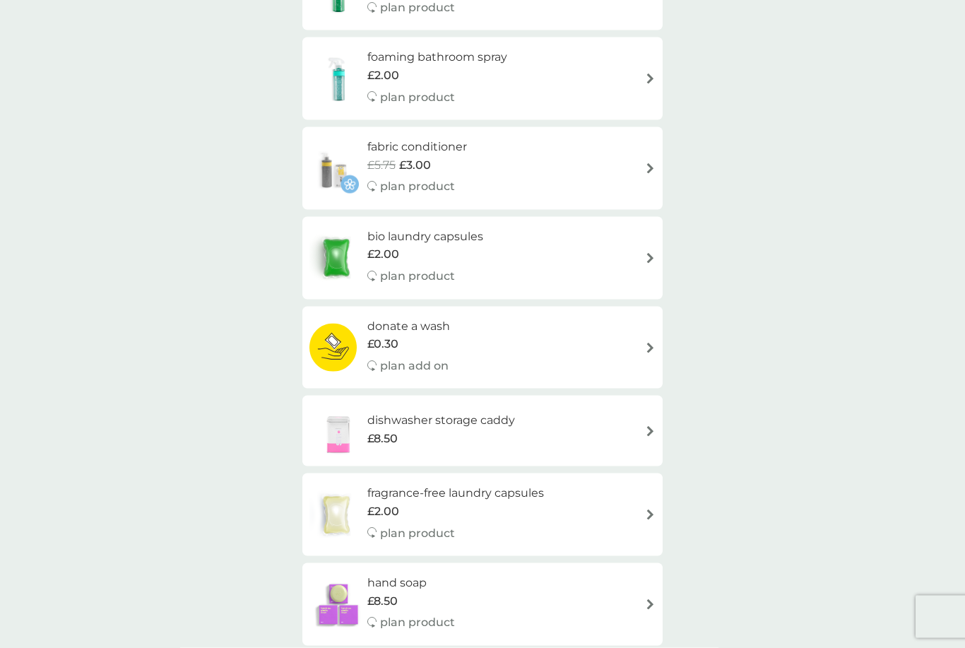 The height and width of the screenshot is (648, 965). I want to click on span: £0.30, so click(383, 344).